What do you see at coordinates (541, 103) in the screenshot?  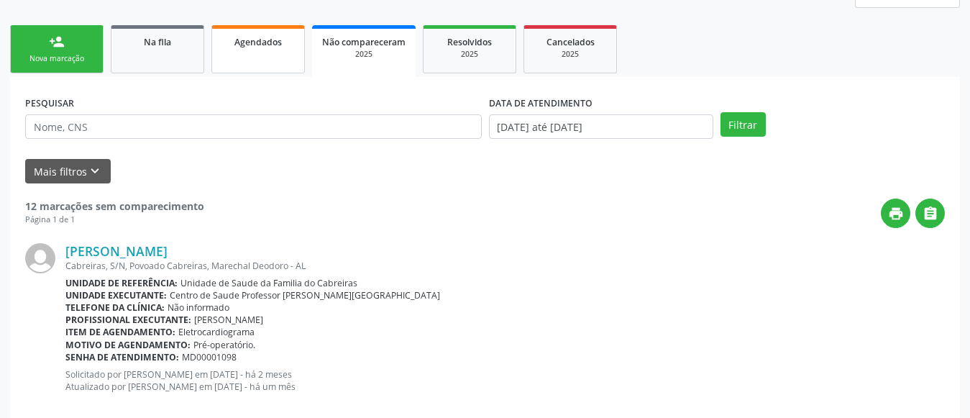 I see `label: DATA DE ATENDIMENTO` at bounding box center [541, 103].